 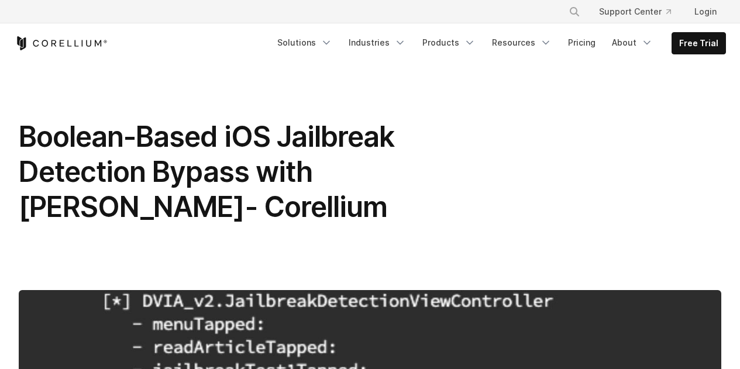 I want to click on a: Support Center, so click(x=634, y=12).